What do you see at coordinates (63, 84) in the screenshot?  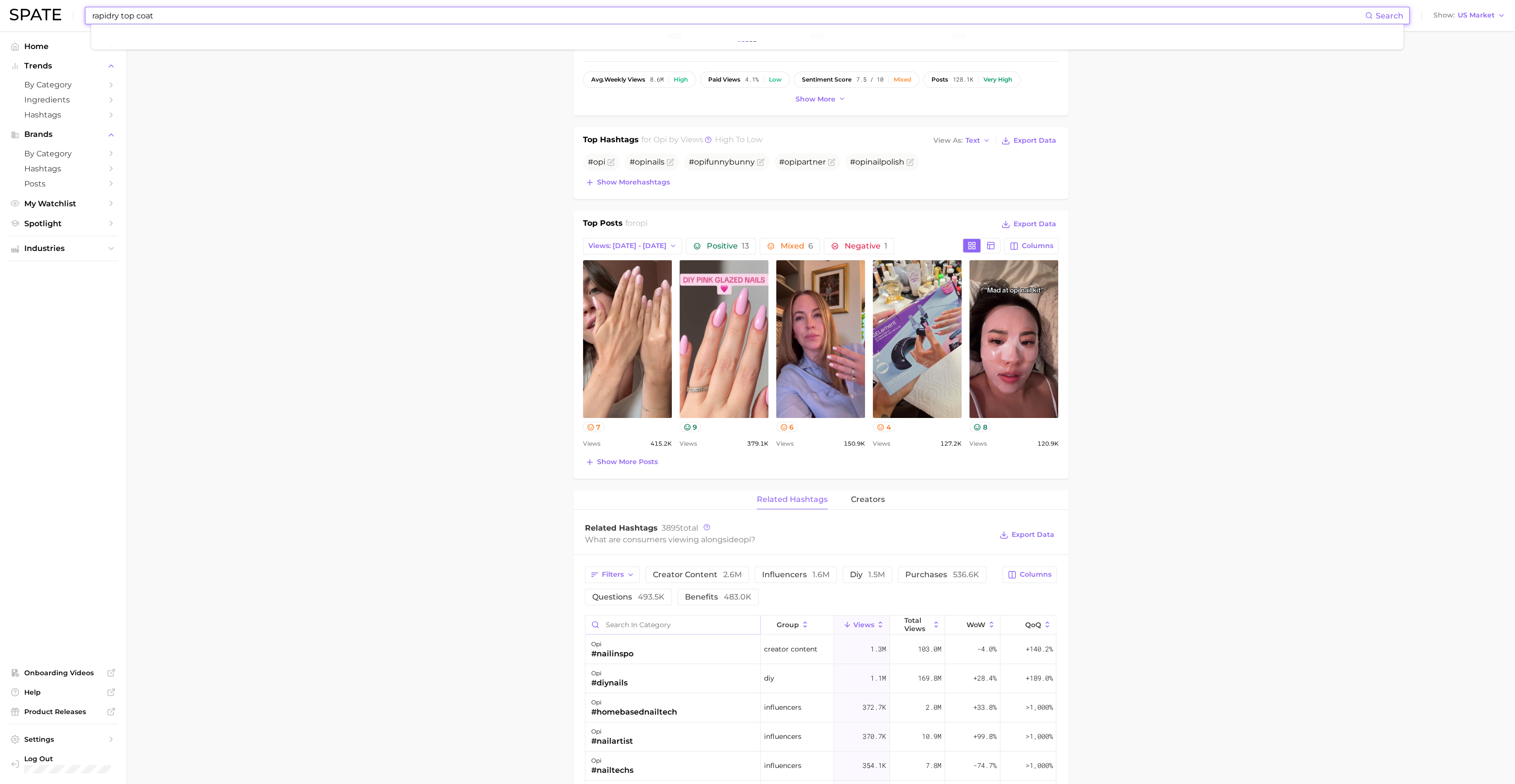 I see `span: by Category` at bounding box center [63, 84].